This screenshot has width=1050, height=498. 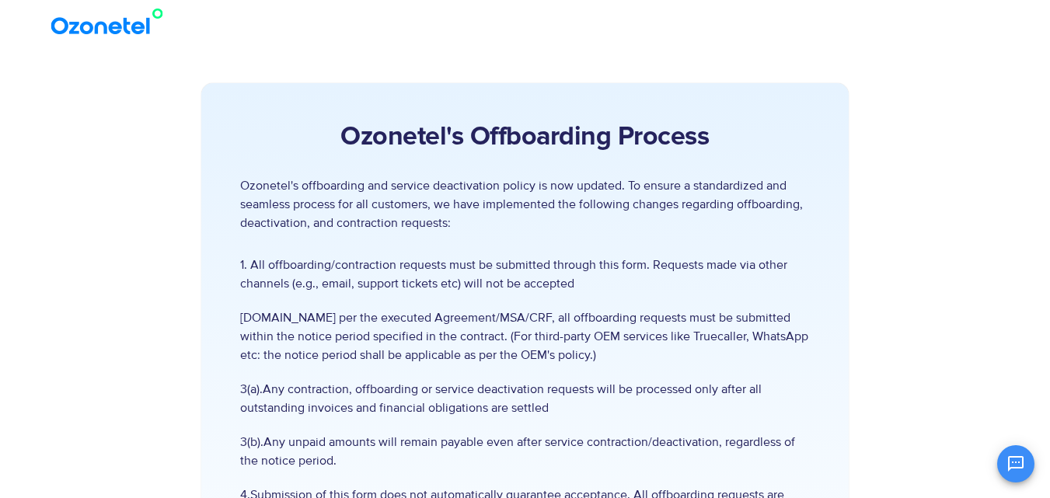 I want to click on span: 3(b).Any unpaid amounts will remain payable even after service contraction/deactivation, regardle..., so click(x=525, y=452).